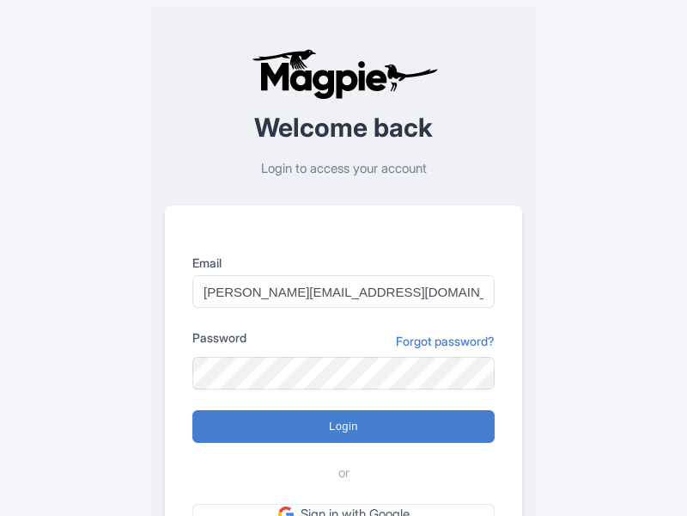  What do you see at coordinates (344, 74) in the screenshot?
I see `img: logo-ab69f6fb50320c5b225c76a69d11143b.png` at bounding box center [344, 74].